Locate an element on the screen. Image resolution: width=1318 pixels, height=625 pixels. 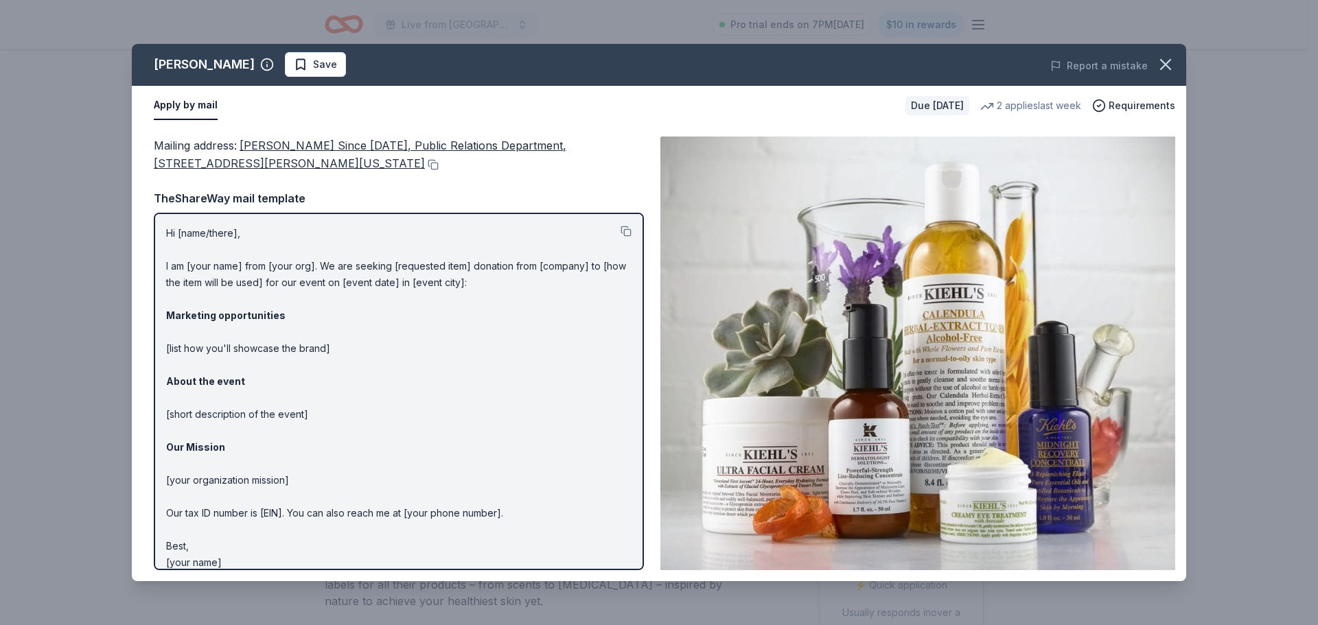
button: Requirements is located at coordinates (1134, 106).